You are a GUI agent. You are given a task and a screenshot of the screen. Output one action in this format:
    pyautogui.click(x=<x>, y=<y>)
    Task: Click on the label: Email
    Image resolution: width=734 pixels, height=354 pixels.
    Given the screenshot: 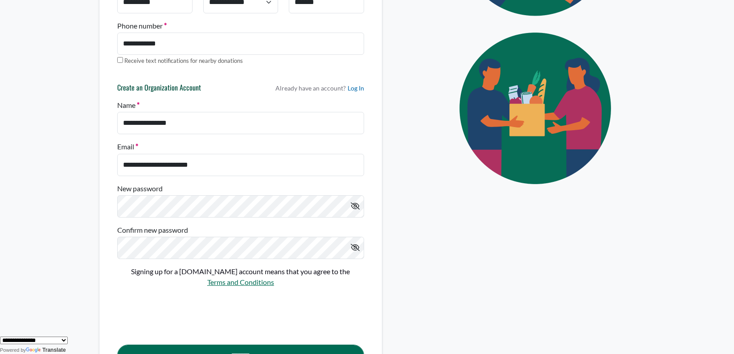 What is the action you would take?
    pyautogui.click(x=127, y=147)
    